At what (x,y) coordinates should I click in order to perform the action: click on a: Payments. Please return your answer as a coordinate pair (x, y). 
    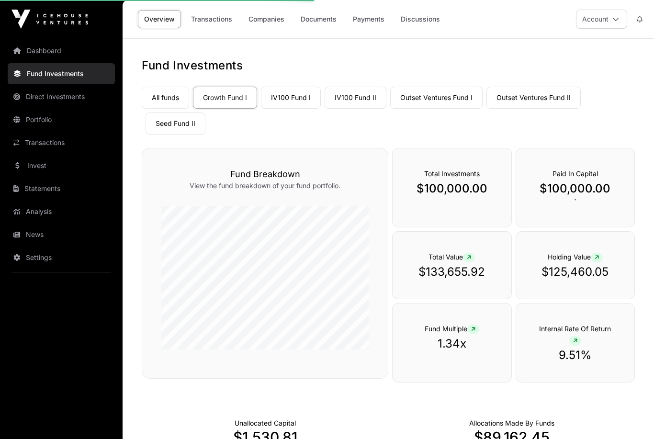
    Looking at the image, I should click on (369, 19).